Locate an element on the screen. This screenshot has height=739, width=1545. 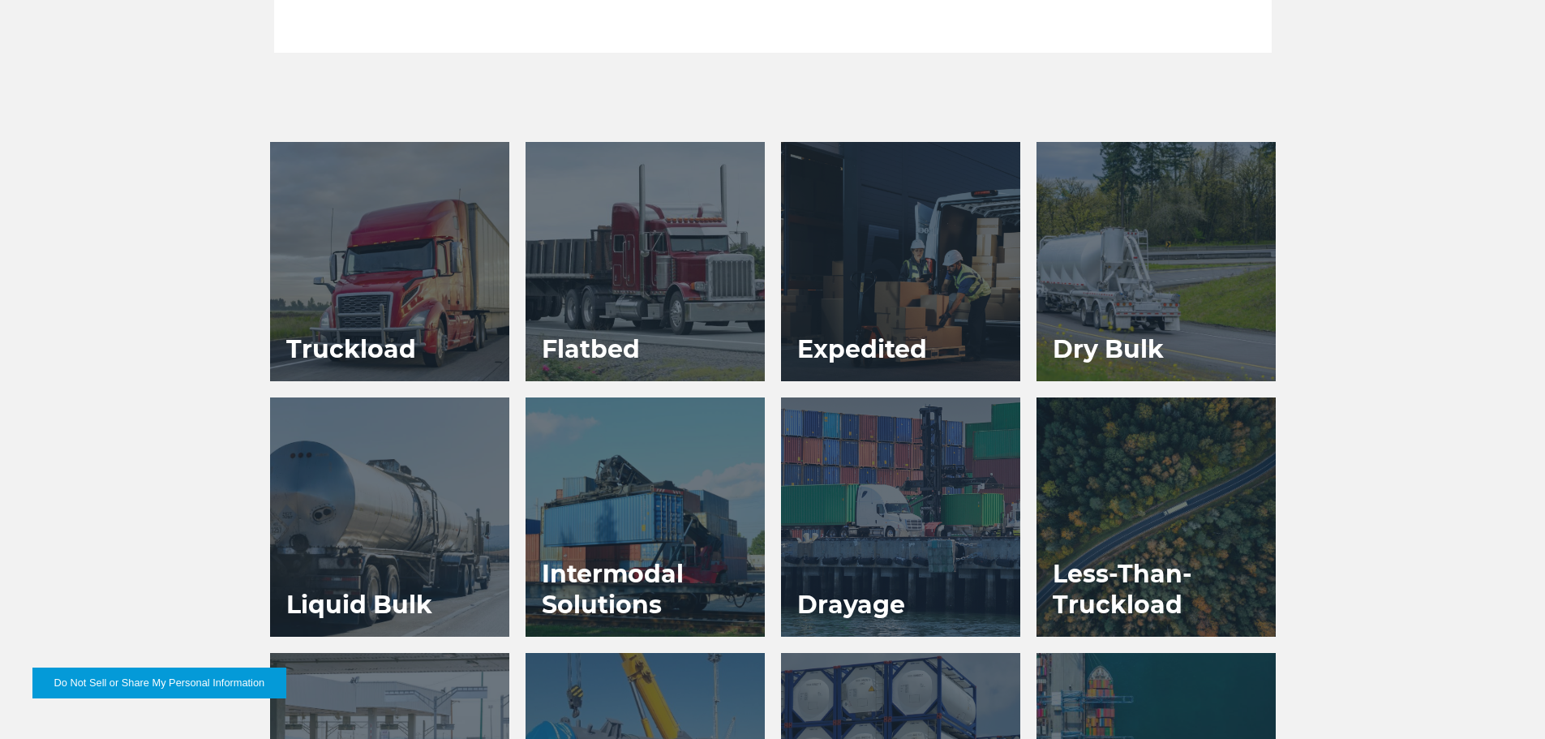
h3: Drayage is located at coordinates (851, 605).